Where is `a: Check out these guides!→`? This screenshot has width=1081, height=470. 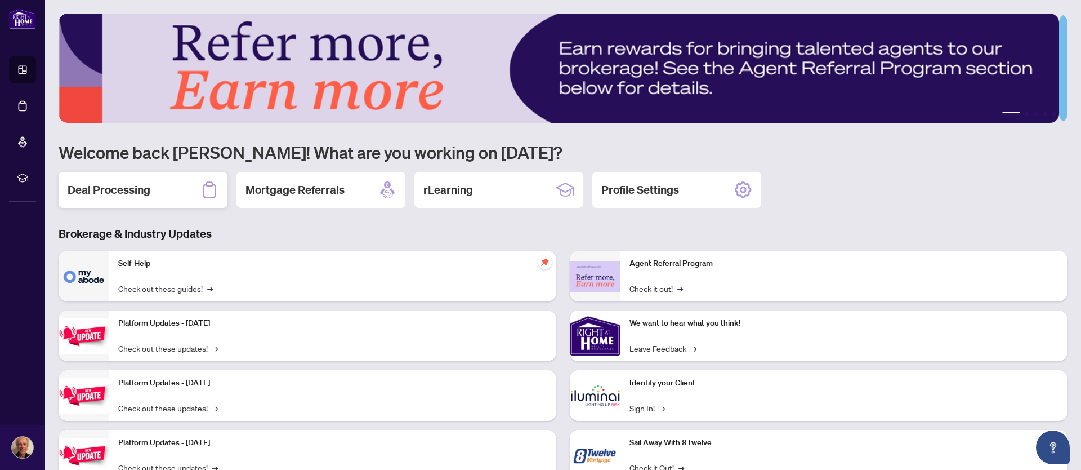 a: Check out these guides!→ is located at coordinates (166, 288).